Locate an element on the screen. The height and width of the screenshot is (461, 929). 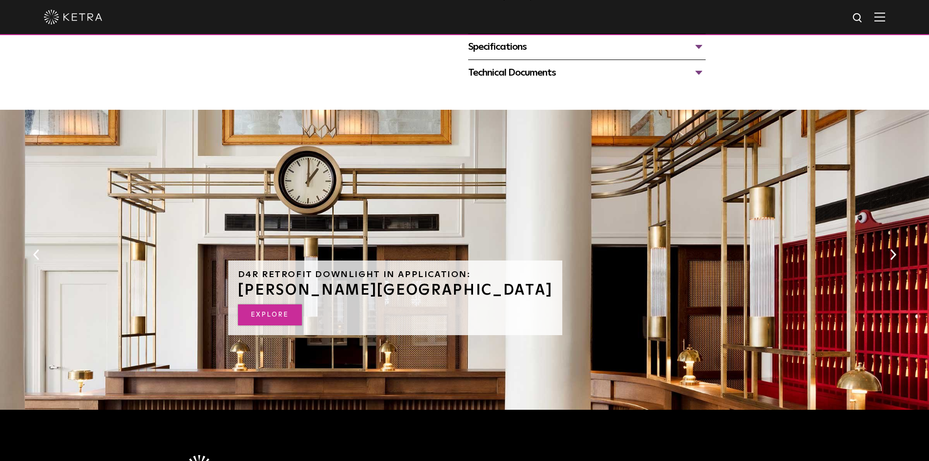
button: Next is located at coordinates (893, 255).